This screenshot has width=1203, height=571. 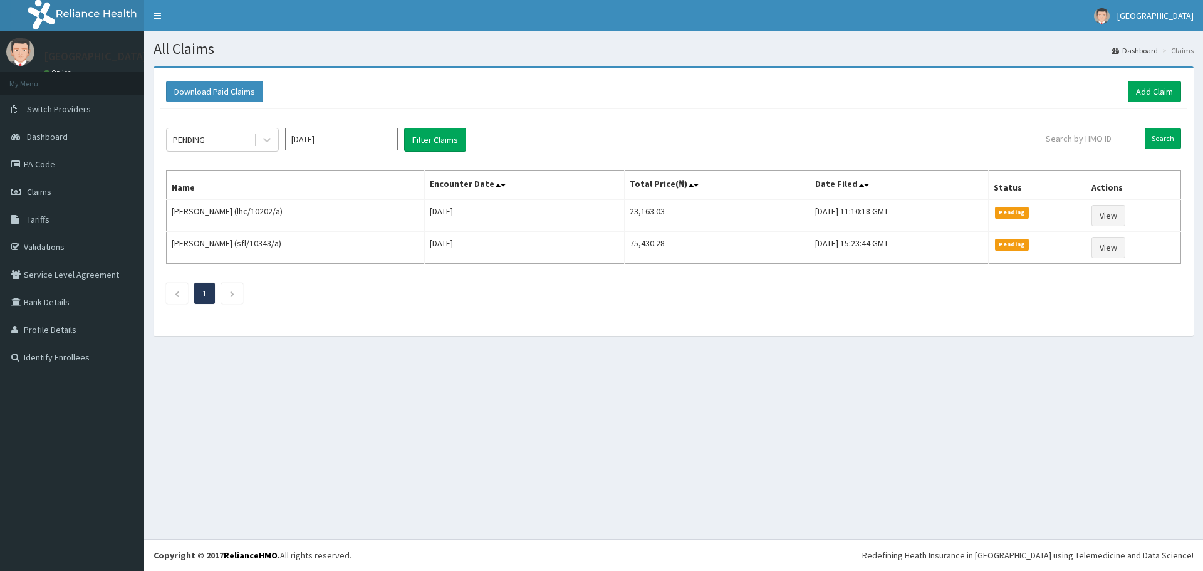 What do you see at coordinates (1037, 185) in the screenshot?
I see `th: Status` at bounding box center [1037, 185].